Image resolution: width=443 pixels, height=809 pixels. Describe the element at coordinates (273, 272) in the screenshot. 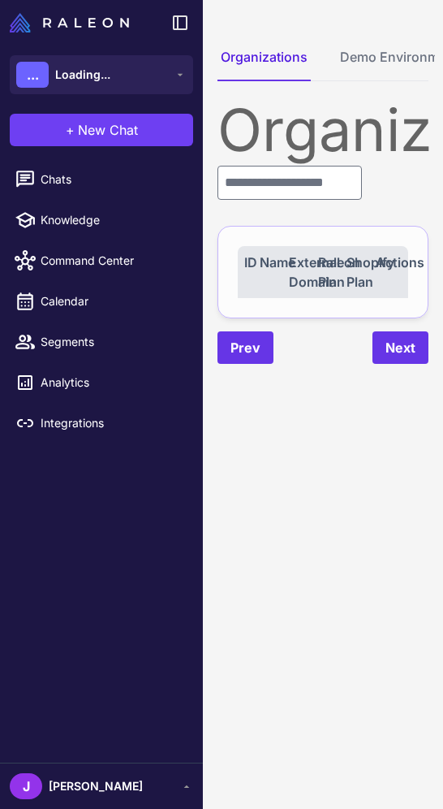

I see `div: Name` at that location.